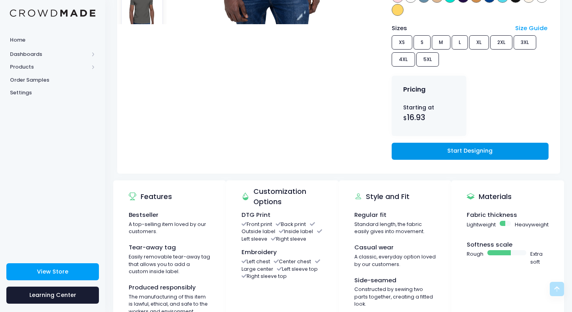 This screenshot has height=312, width=572. Describe the element at coordinates (170, 265) in the screenshot. I see `div: Easily removable tear-away tag that allows you to add a custom inside label.` at that location.